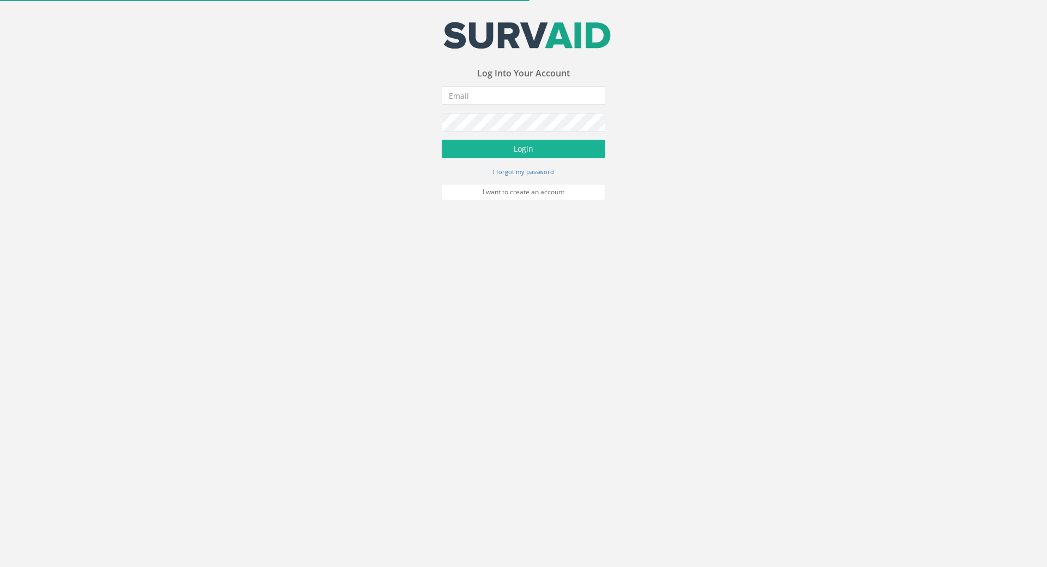  Describe the element at coordinates (524, 192) in the screenshot. I see `a: I want to create an account` at that location.